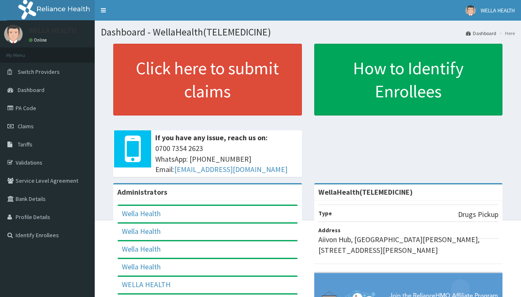  What do you see at coordinates (39, 40) in the screenshot?
I see `a: Online` at bounding box center [39, 40].